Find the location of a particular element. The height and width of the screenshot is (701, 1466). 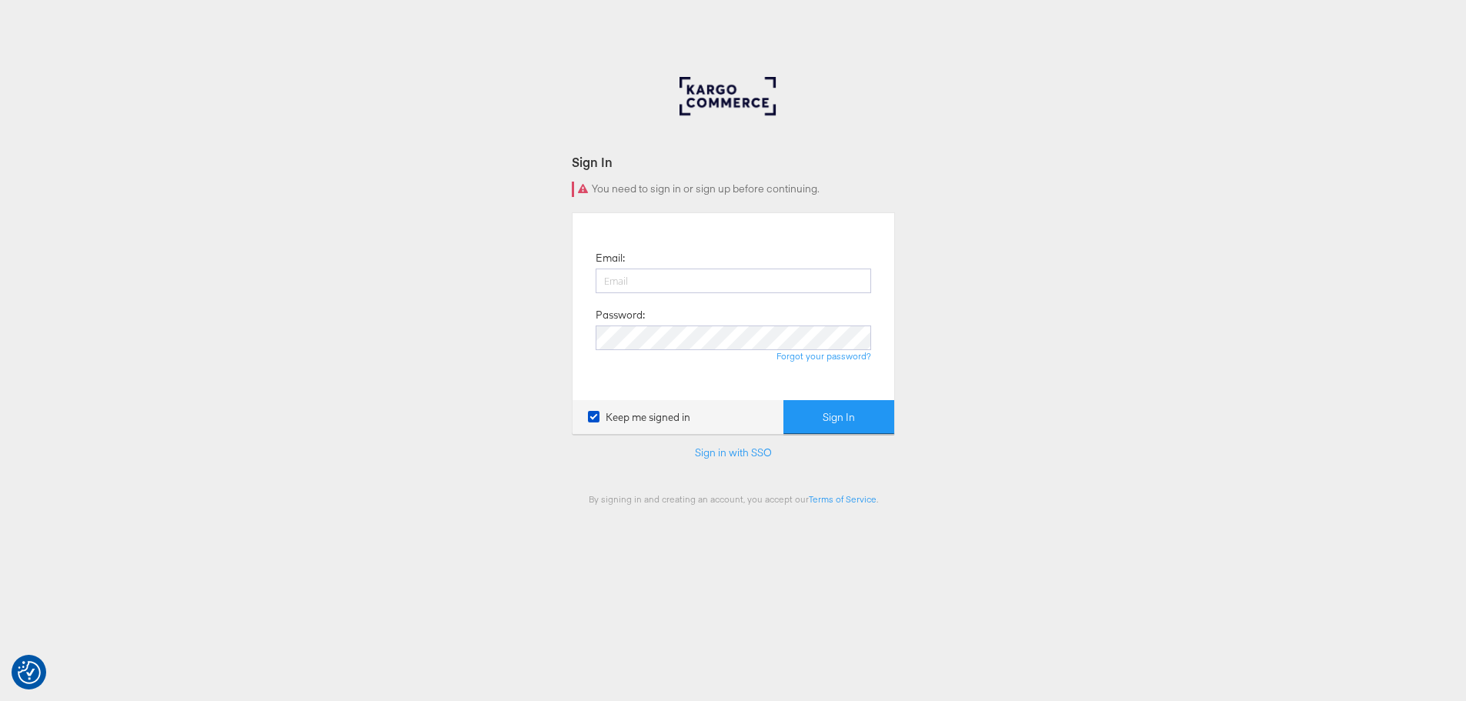

div: Sign In is located at coordinates (733, 162).